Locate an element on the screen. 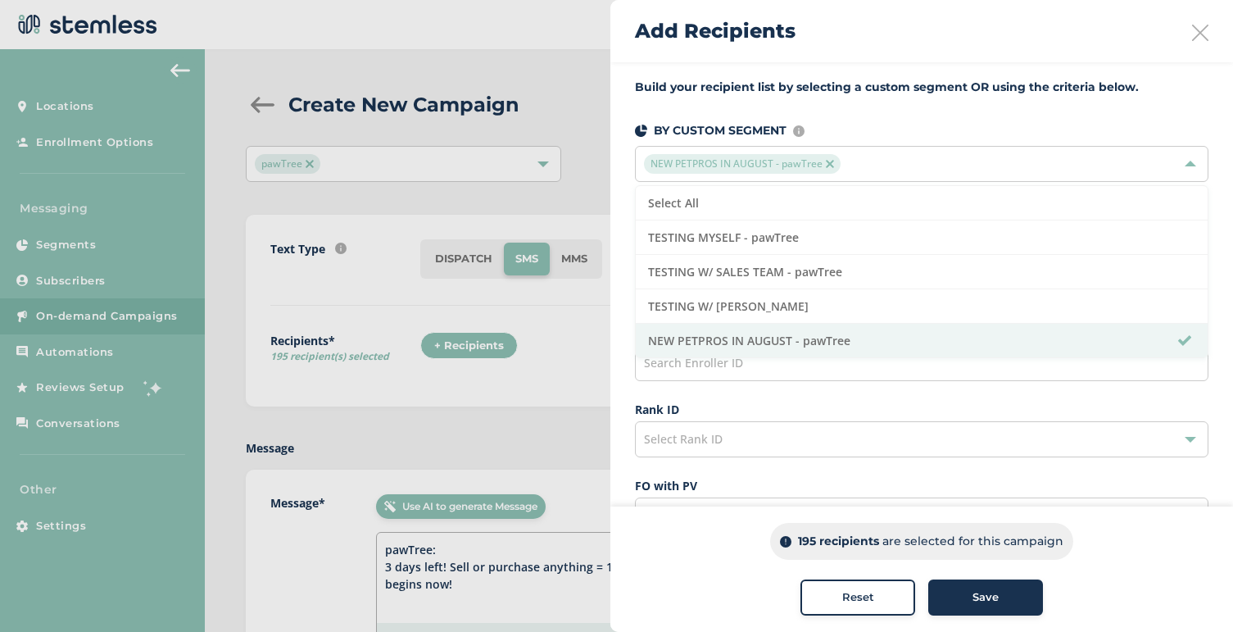 The image size is (1233, 632). span: Reset is located at coordinates (858, 597).